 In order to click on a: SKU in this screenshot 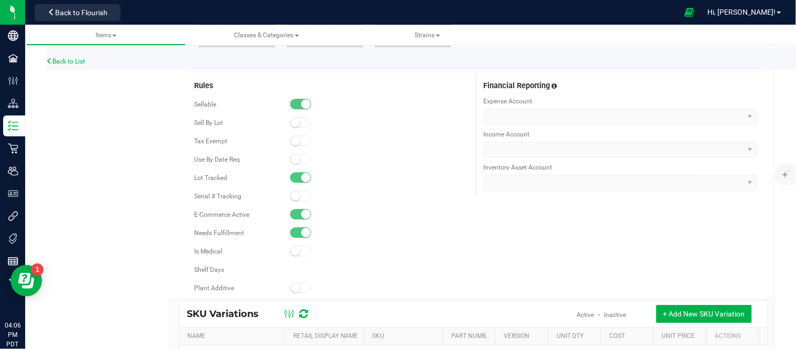, I will do `click(378, 336)`.